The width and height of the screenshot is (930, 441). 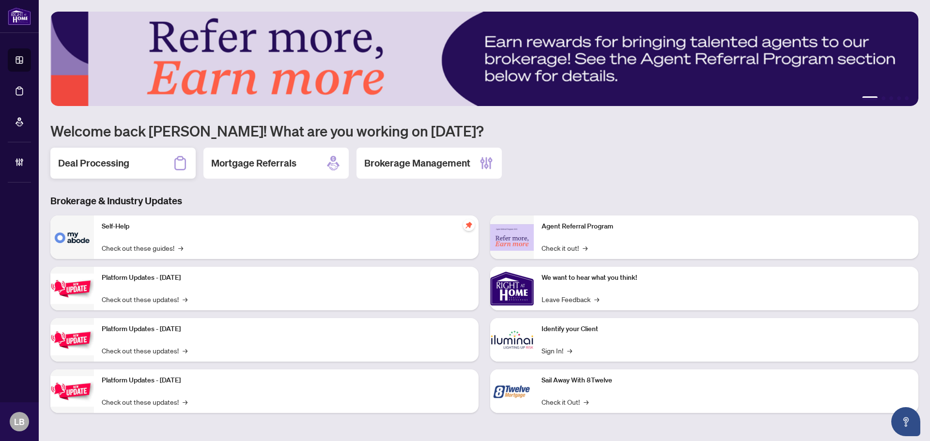 I want to click on h2: Deal Processing, so click(x=93, y=163).